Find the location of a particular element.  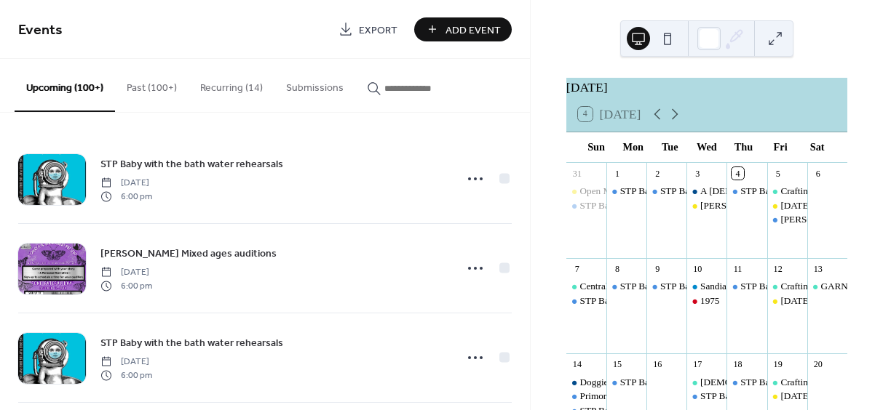

div: GARNA presents Colorado Environmental Film Fest is located at coordinates (827, 287).